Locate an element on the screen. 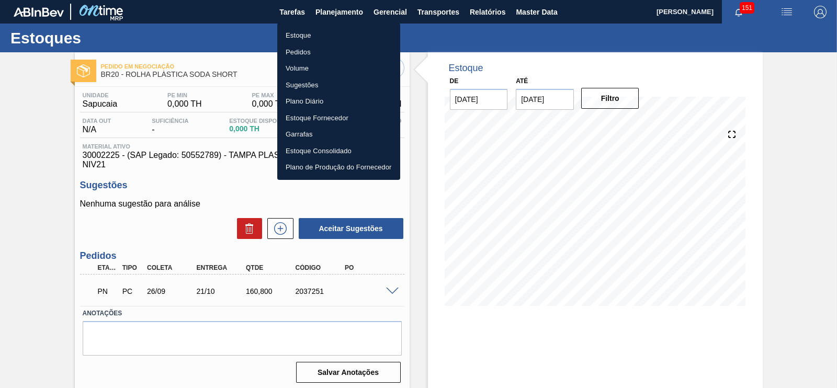 The image size is (837, 388). li: Estoque is located at coordinates (339, 36).